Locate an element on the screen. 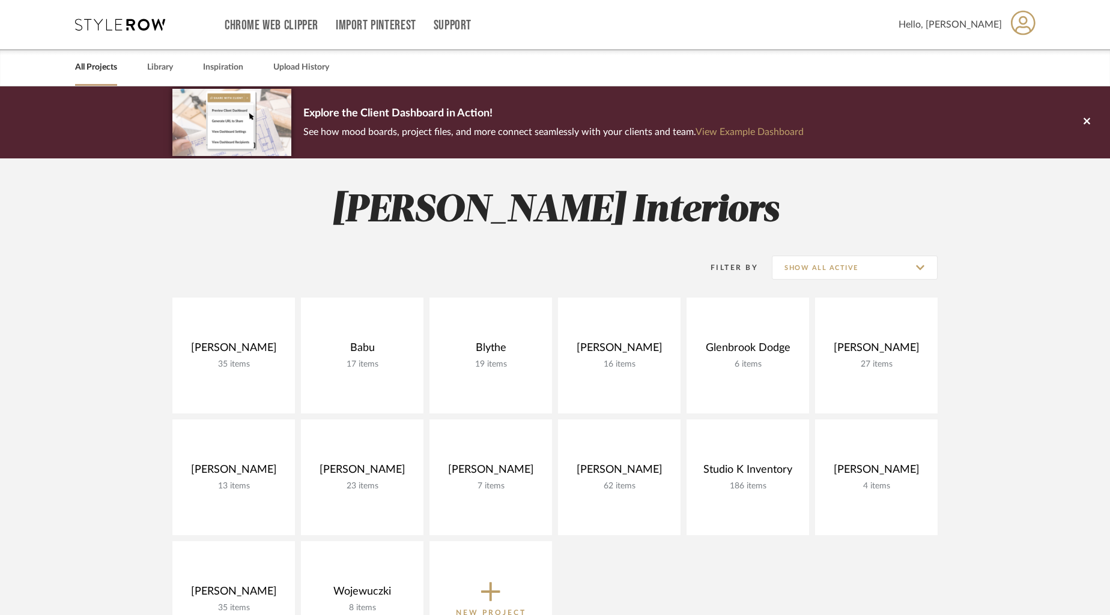  div: 186 items is located at coordinates (748, 486).